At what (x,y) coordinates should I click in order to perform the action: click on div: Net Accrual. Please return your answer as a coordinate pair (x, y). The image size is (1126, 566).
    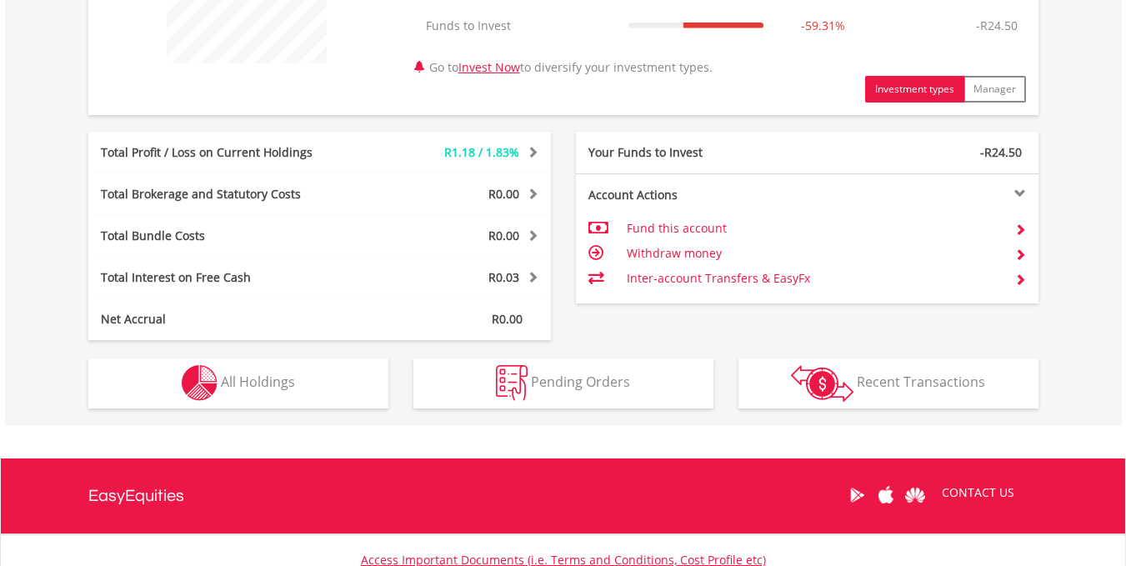
    Looking at the image, I should click on (223, 319).